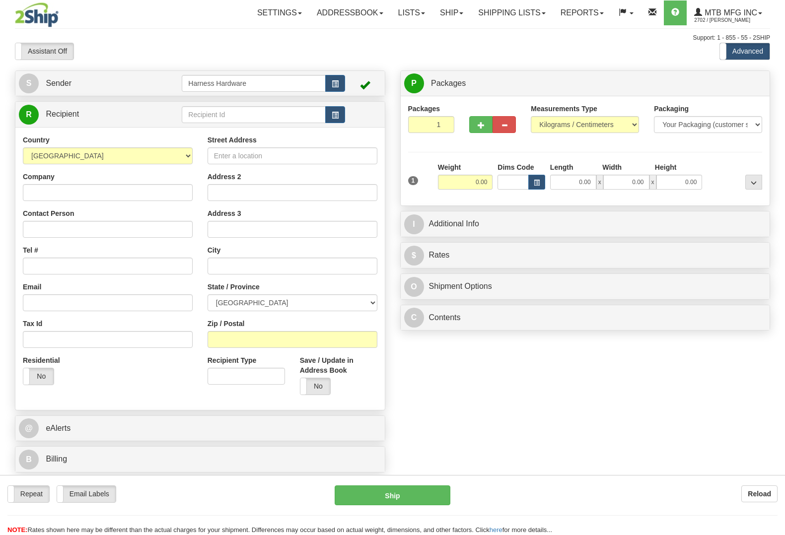 Image resolution: width=785 pixels, height=535 pixels. What do you see at coordinates (561, 167) in the screenshot?
I see `label: Length` at bounding box center [561, 167].